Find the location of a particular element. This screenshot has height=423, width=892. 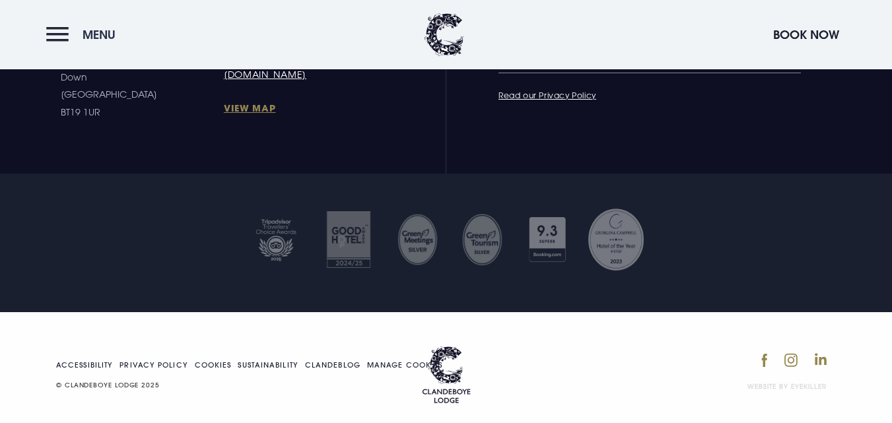

button: Book Now is located at coordinates (806, 34).